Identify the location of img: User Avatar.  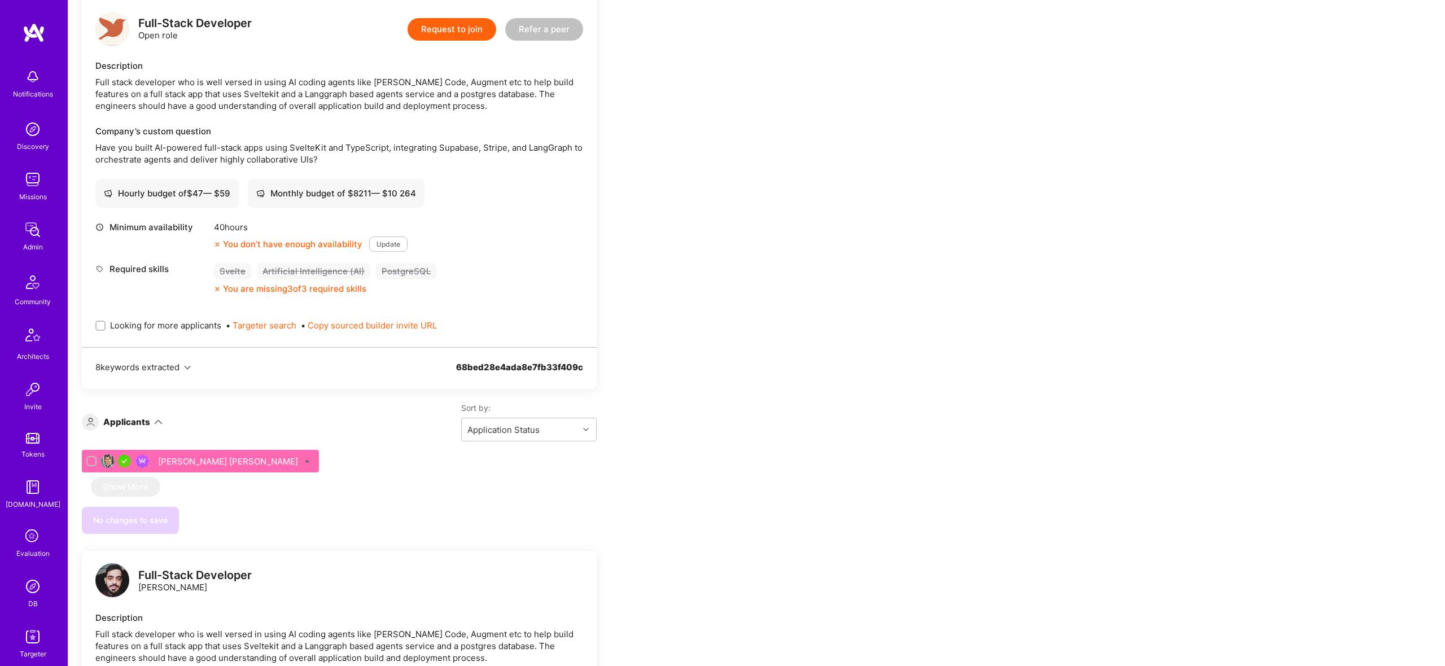
(108, 461).